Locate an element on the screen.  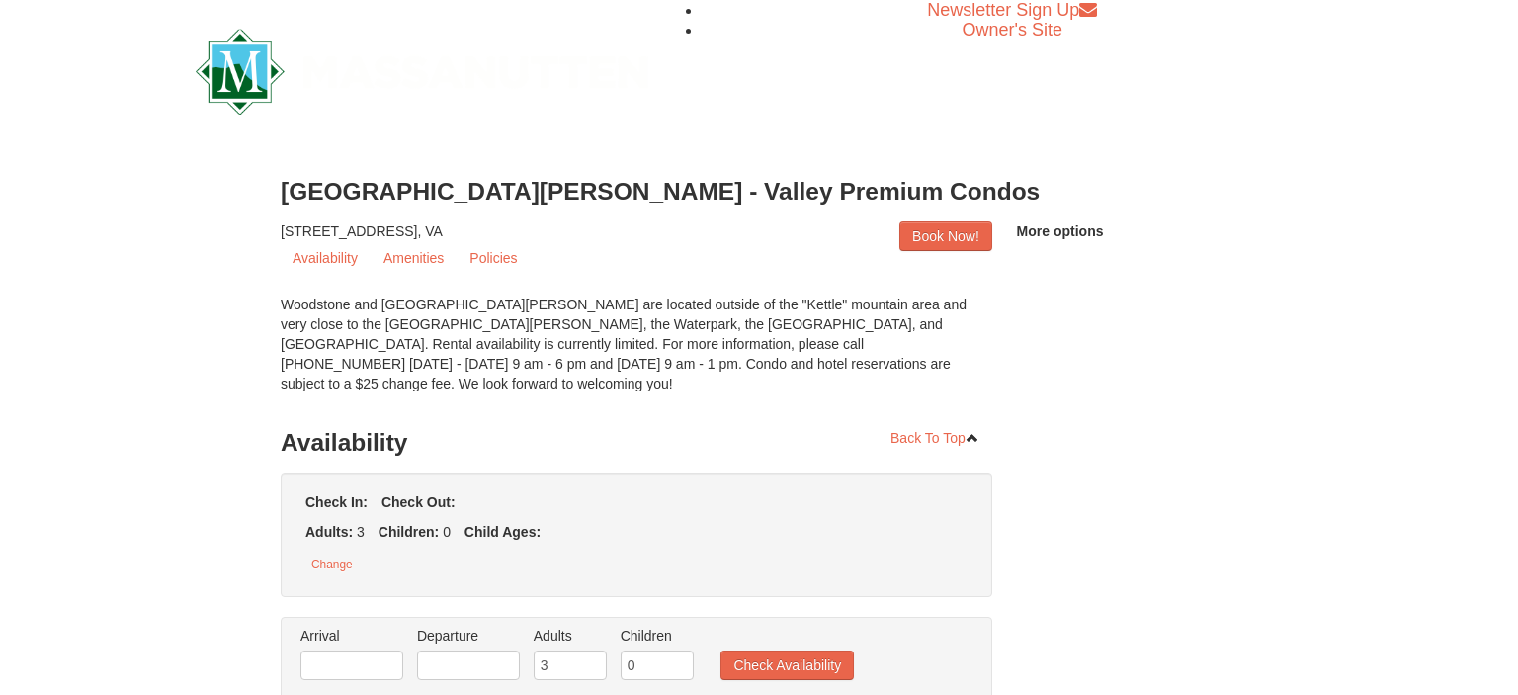
span: 0 is located at coordinates (447, 532).